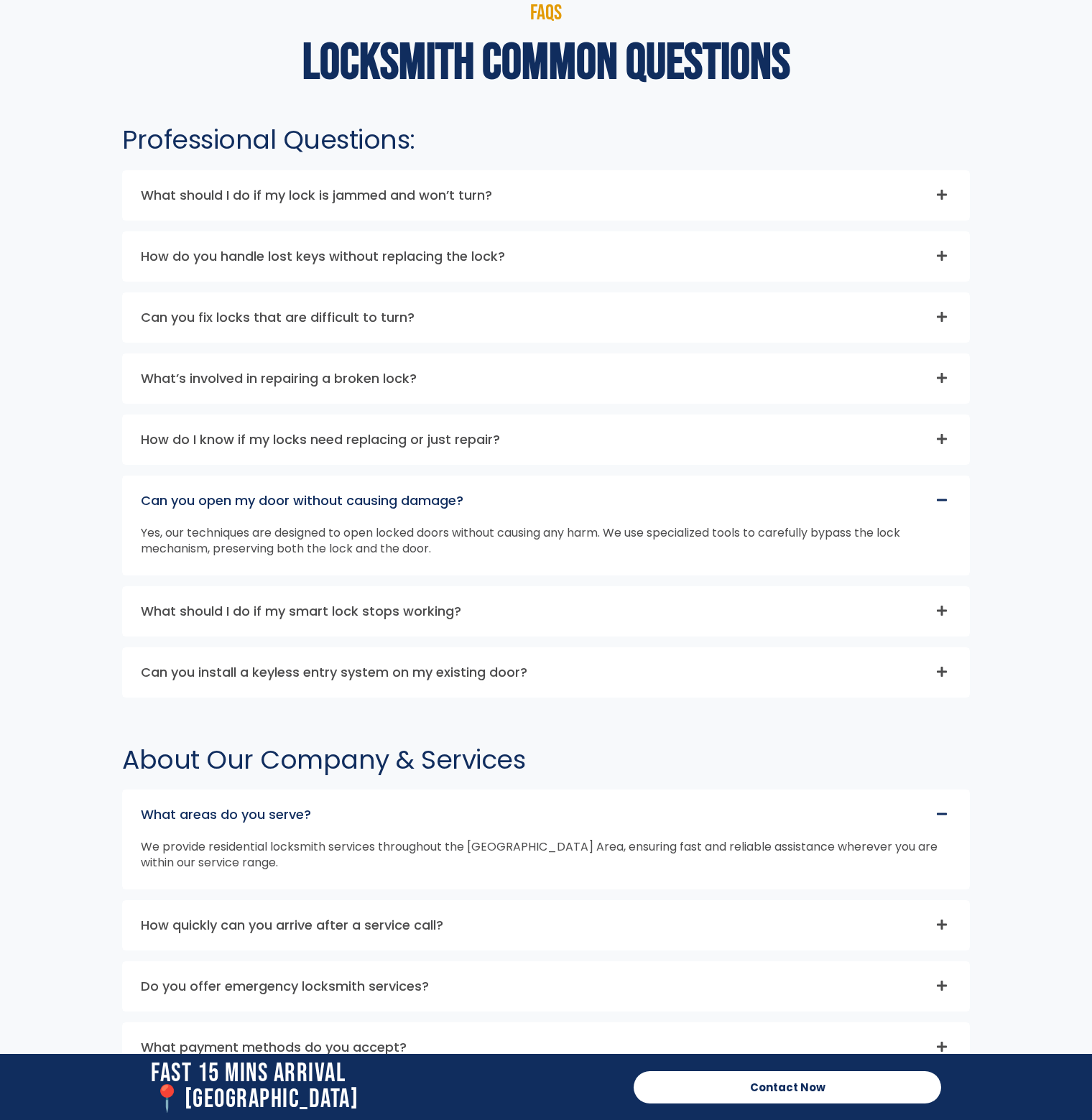 Image resolution: width=1092 pixels, height=1120 pixels. I want to click on div: What should I do if my lock is jammed and won’t turn?, so click(546, 196).